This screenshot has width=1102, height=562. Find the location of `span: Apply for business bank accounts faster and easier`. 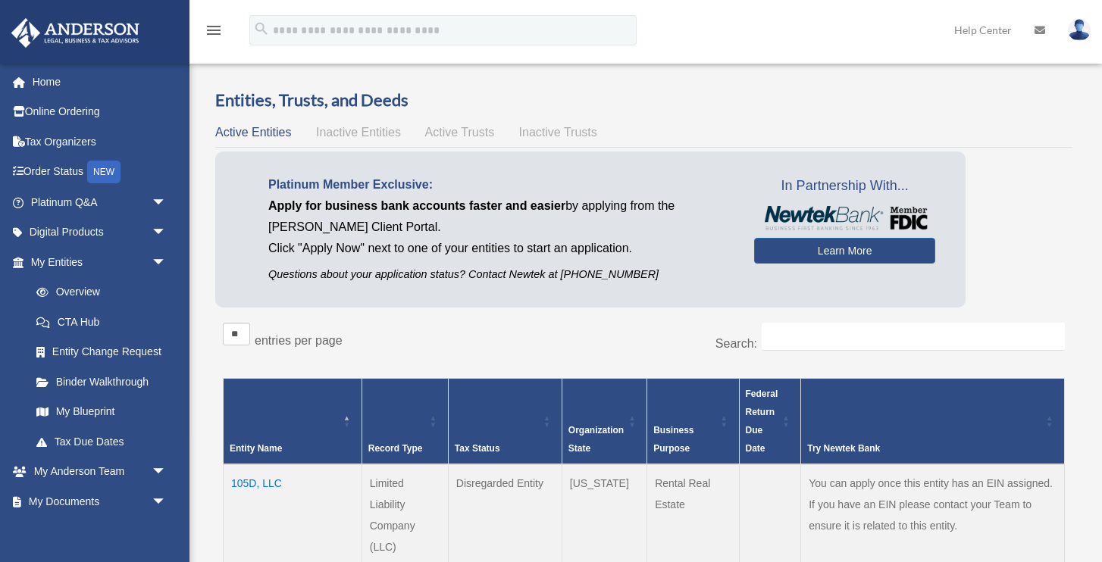

span: Apply for business bank accounts faster and easier is located at coordinates (417, 205).